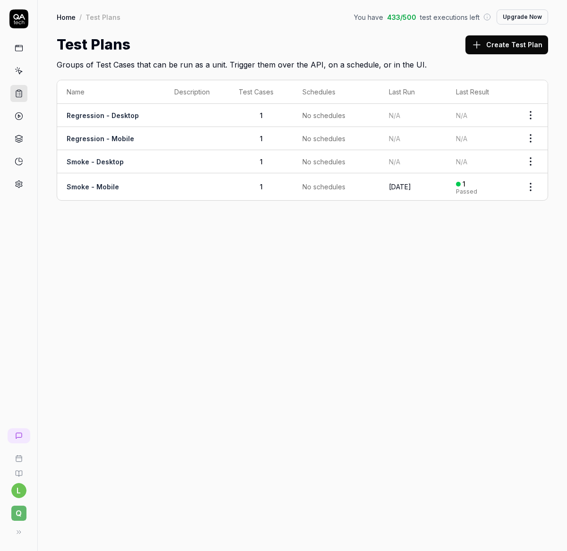  Describe the element at coordinates (197, 92) in the screenshot. I see `th: Description` at that location.